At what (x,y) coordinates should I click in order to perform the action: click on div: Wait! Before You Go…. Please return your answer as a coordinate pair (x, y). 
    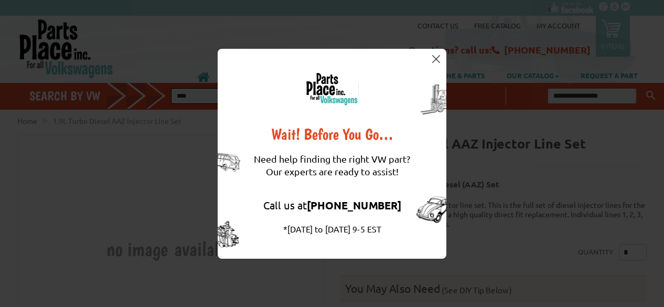
    Looking at the image, I should click on (332, 134).